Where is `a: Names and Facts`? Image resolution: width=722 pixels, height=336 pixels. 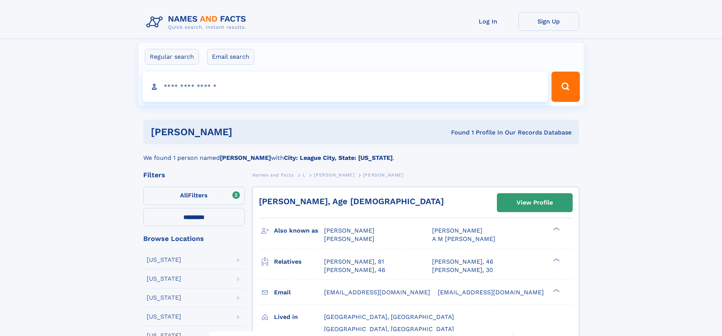
a: Names and Facts is located at coordinates (273, 175).